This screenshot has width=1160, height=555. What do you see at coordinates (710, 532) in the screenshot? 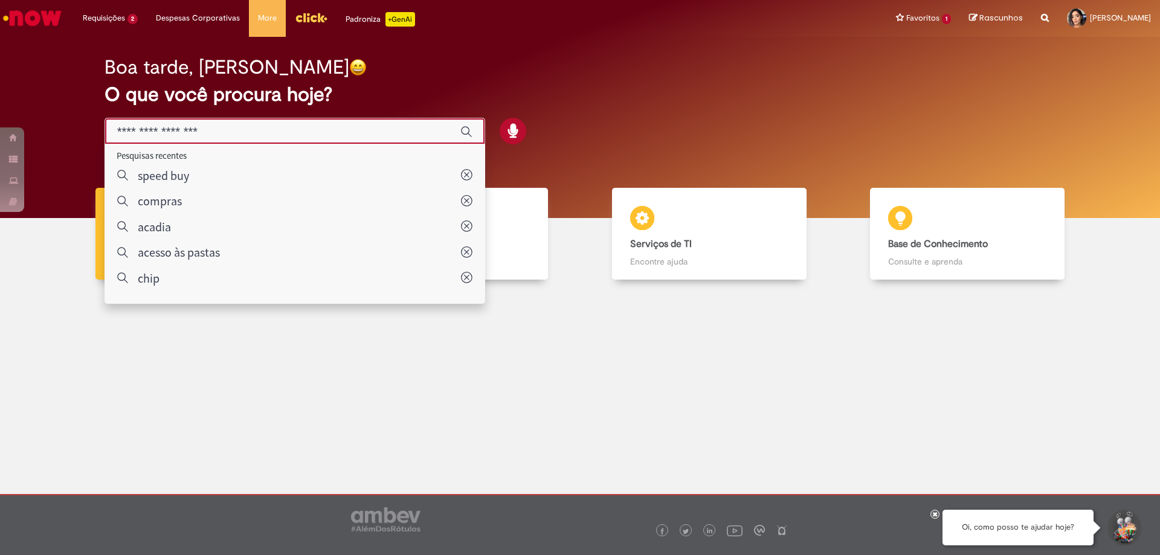
I see `img: logo_footer_linkedin.png` at bounding box center [710, 532].